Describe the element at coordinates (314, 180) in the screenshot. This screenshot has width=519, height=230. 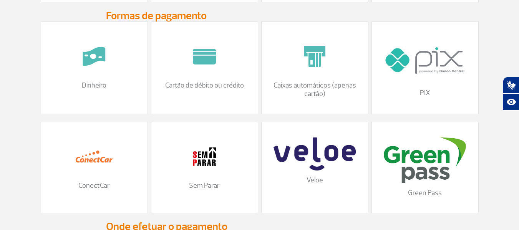
I see `p: Veloe` at that location.